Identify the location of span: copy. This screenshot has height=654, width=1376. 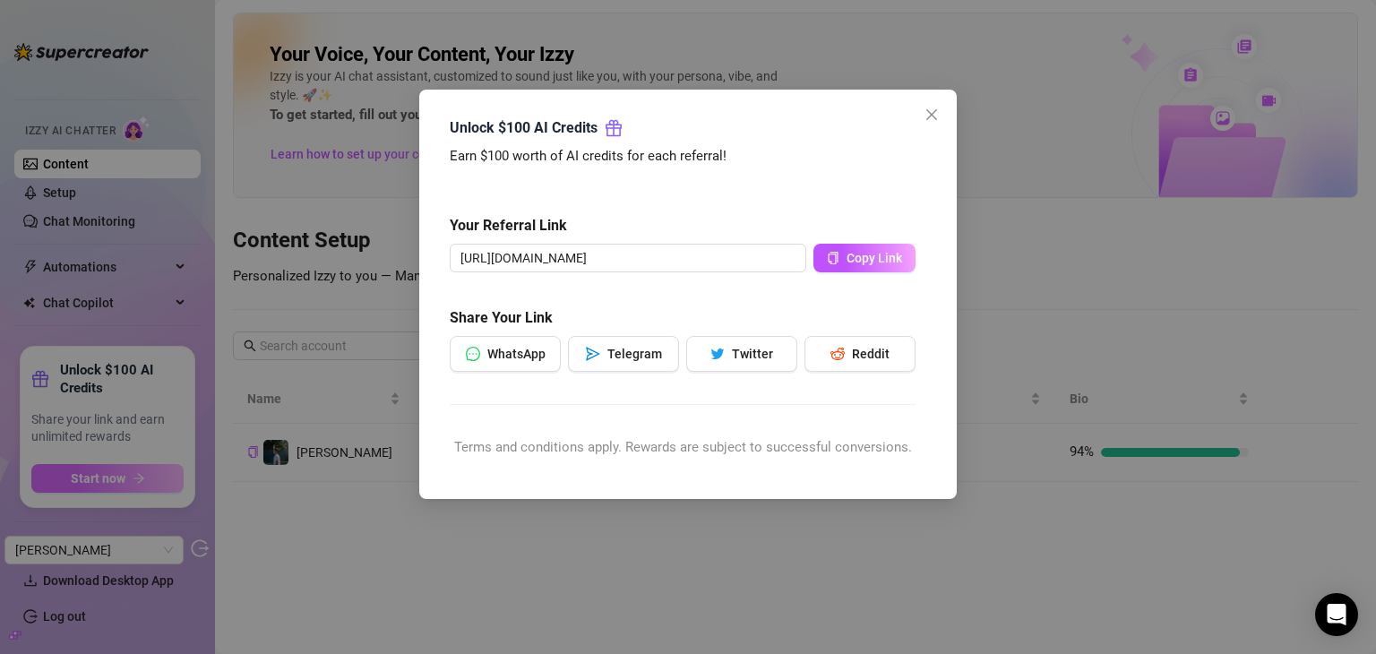
(833, 258).